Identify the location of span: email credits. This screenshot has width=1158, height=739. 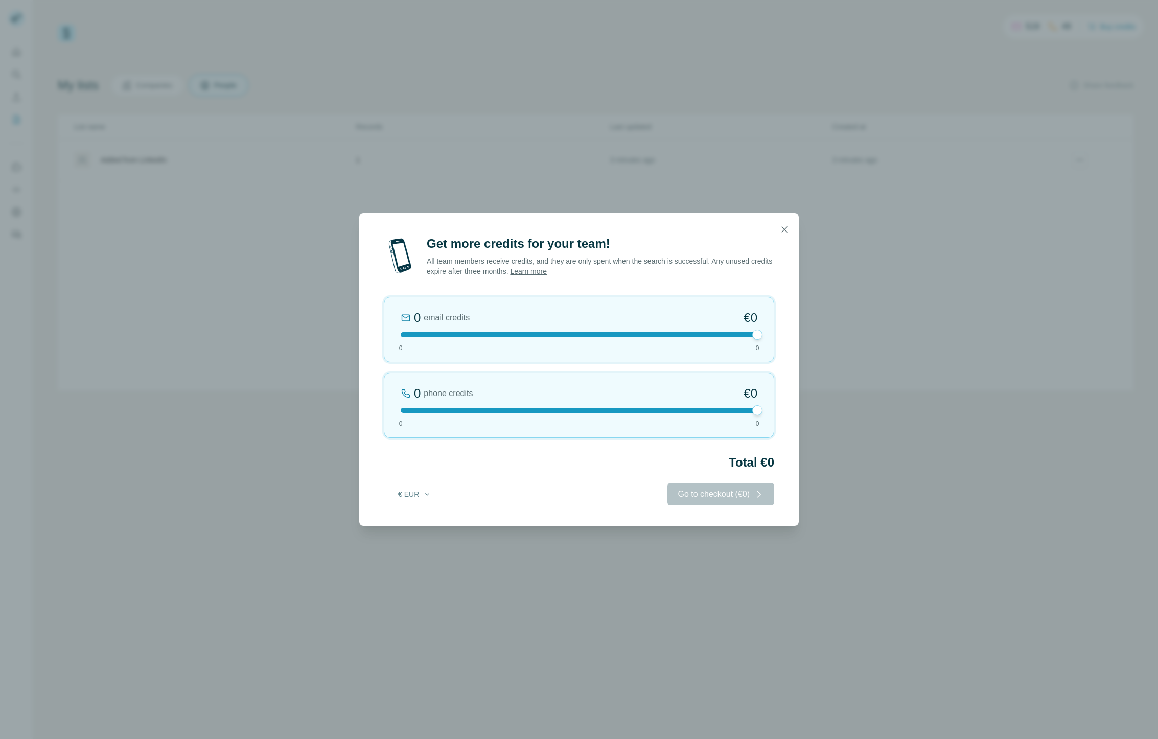
(447, 318).